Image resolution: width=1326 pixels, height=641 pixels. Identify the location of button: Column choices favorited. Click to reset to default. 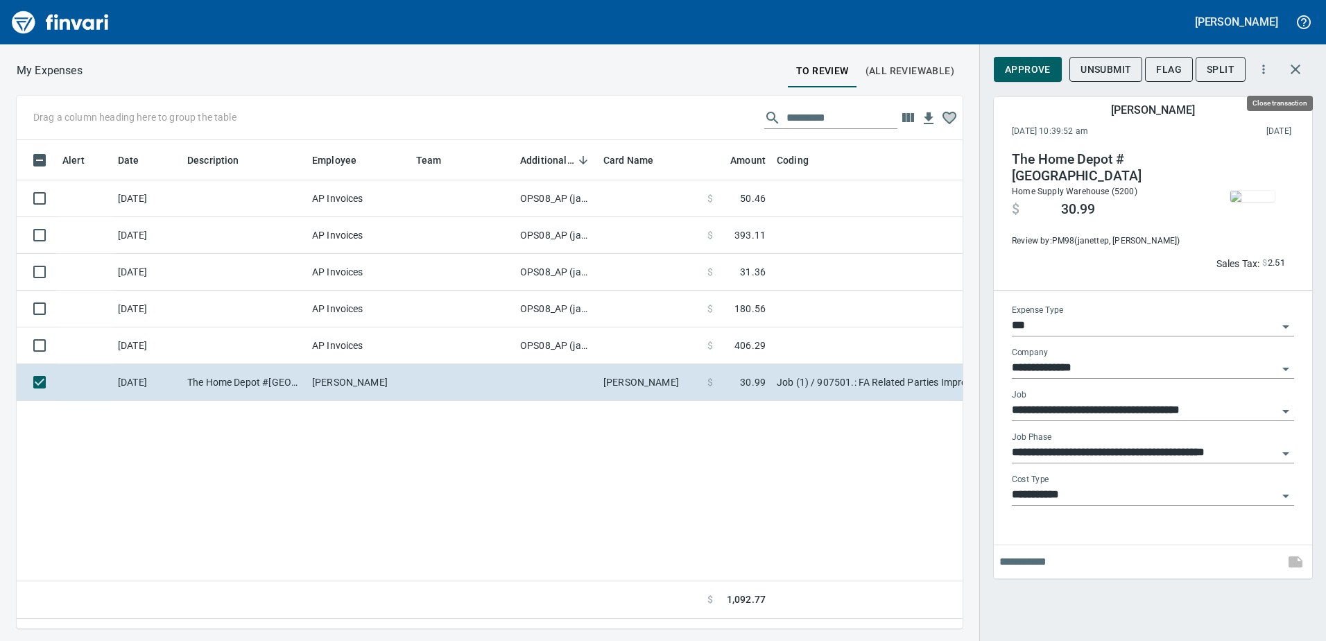
(949, 118).